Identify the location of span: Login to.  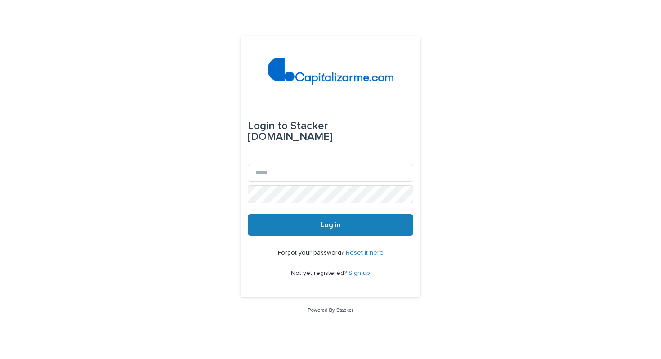
(268, 126).